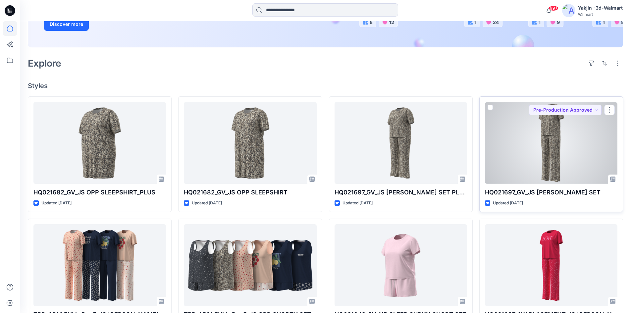  What do you see at coordinates (554, 8) in the screenshot?
I see `span: 99+` at bounding box center [554, 8].